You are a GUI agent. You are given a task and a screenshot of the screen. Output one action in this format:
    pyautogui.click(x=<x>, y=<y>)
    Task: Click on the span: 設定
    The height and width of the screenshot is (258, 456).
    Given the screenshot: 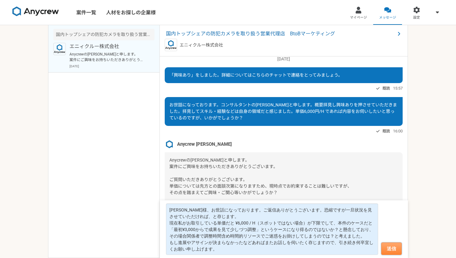 What is the action you would take?
    pyautogui.click(x=416, y=18)
    